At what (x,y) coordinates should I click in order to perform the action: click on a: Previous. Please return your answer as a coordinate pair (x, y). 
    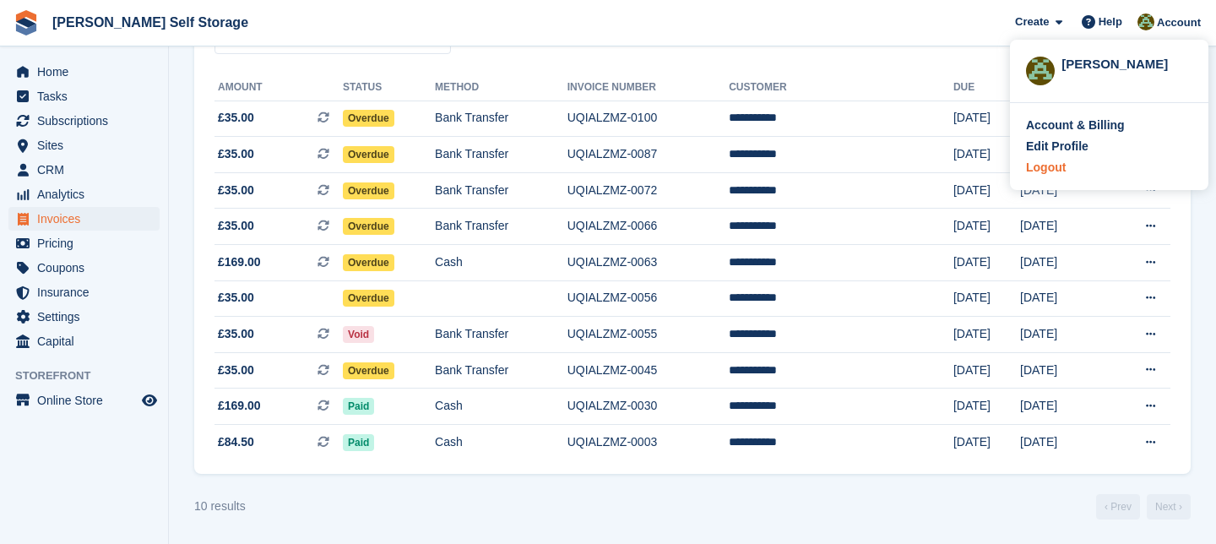
    Looking at the image, I should click on (1118, 507).